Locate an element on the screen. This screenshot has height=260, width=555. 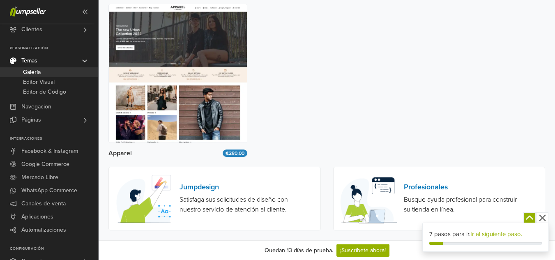
a: ProfesionalesBusque ayuda profesional para construir su tienda en línea. is located at coordinates (439, 199).